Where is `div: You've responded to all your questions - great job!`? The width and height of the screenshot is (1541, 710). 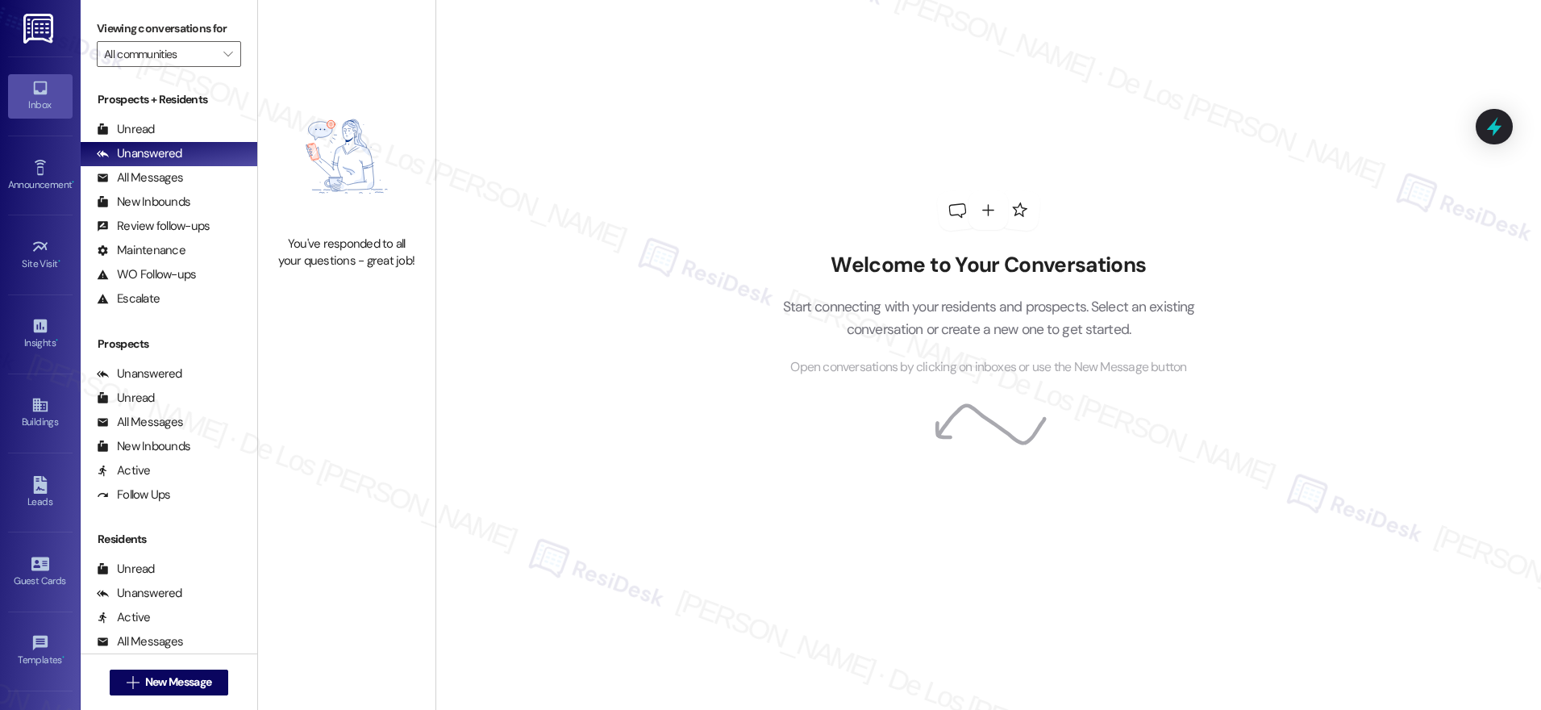 div: You've responded to all your questions - great job! is located at coordinates (347, 252).